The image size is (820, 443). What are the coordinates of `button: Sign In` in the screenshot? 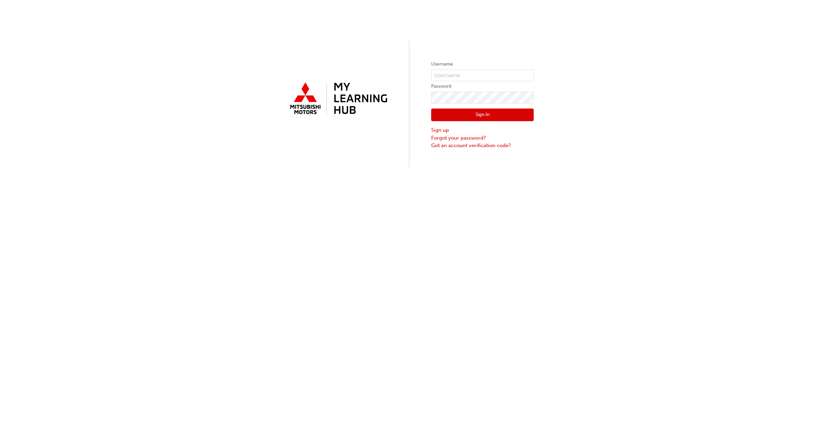 It's located at (482, 115).